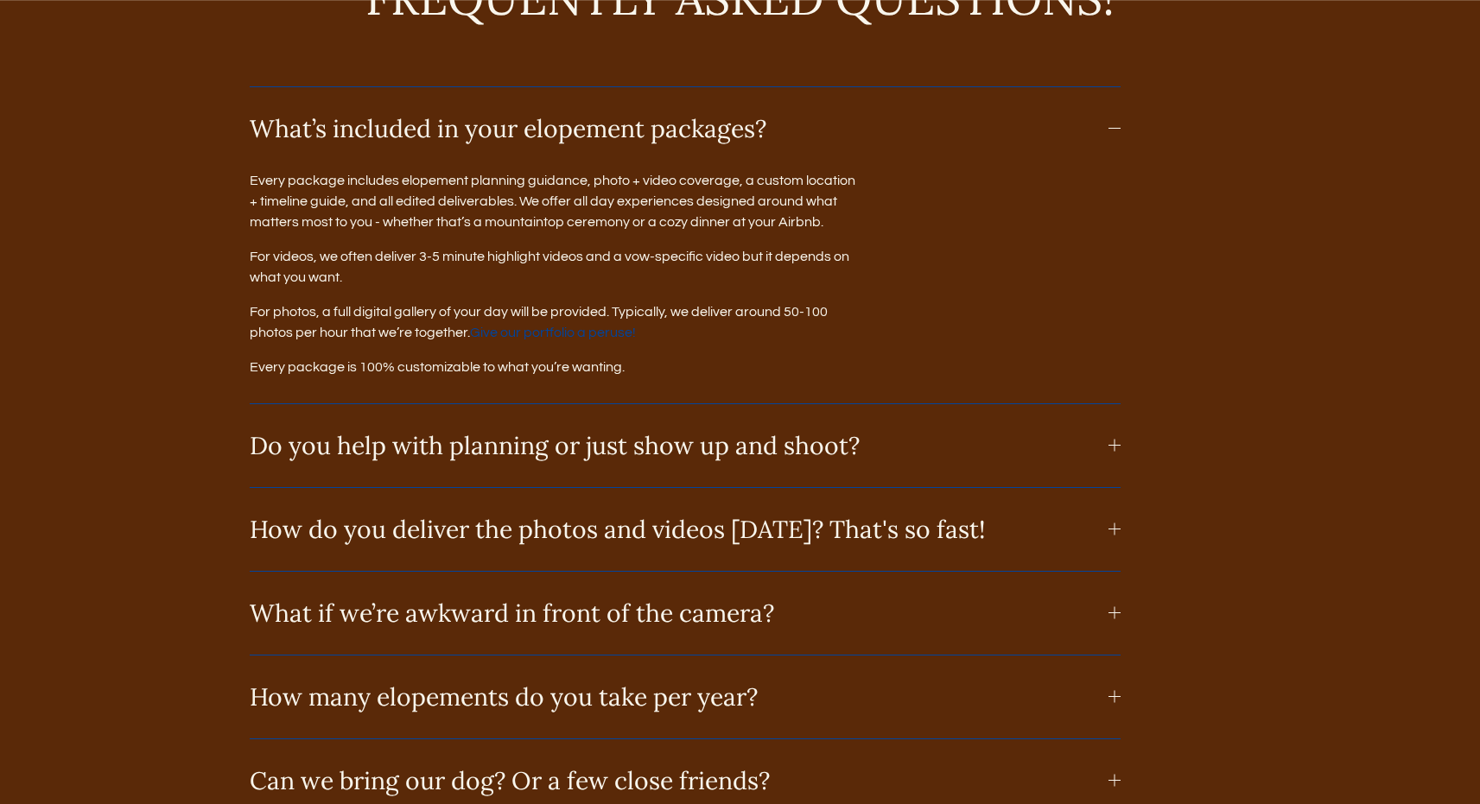  Describe the element at coordinates (553, 333) in the screenshot. I see `a: Give our portfolio a peruse!` at that location.